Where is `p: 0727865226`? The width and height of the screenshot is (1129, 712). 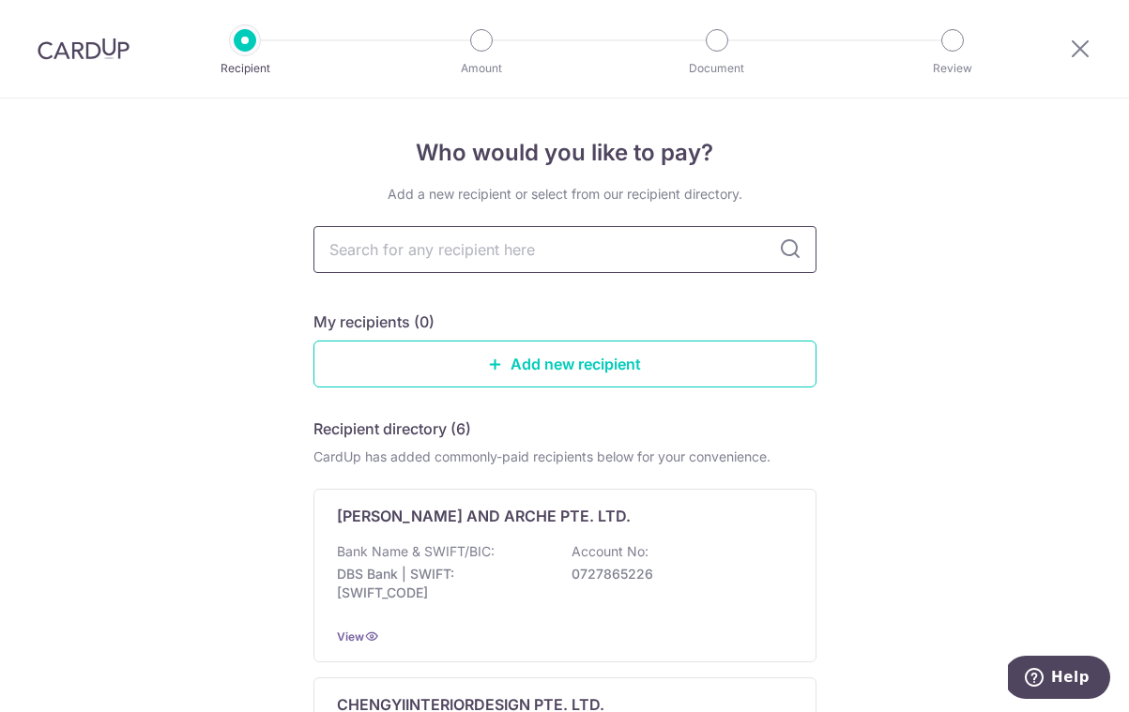 p: 0727865226 is located at coordinates (677, 574).